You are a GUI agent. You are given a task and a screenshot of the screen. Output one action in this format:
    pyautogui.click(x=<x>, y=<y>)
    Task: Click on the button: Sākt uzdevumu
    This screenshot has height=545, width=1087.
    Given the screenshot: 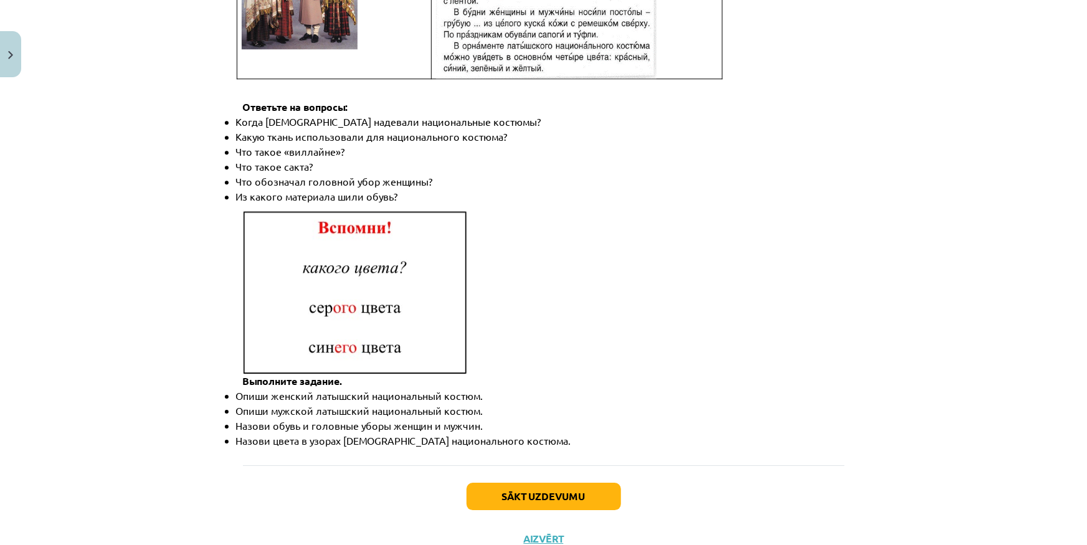 What is the action you would take?
    pyautogui.click(x=544, y=497)
    